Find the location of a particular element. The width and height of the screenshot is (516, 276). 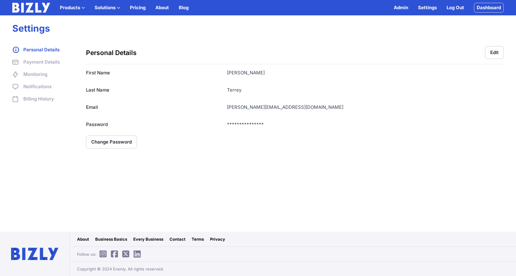

a: Dashboard is located at coordinates (488, 8).